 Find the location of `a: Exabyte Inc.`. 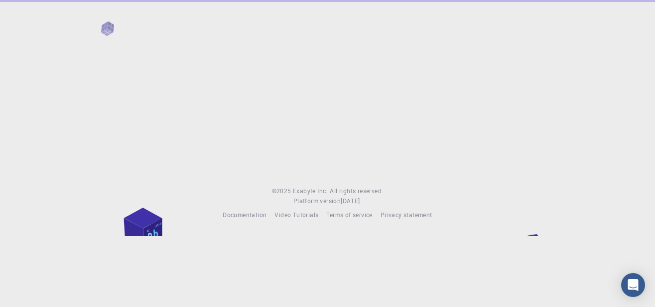

a: Exabyte Inc. is located at coordinates (311, 191).